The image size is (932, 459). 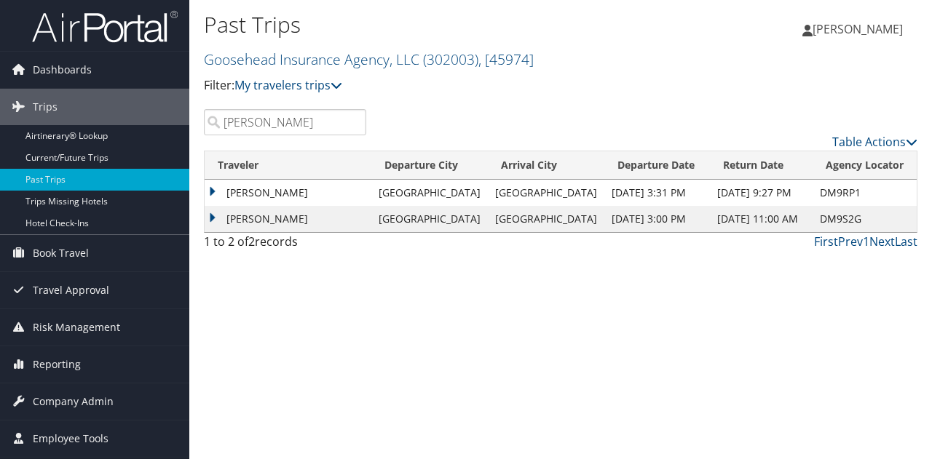 What do you see at coordinates (874, 142) in the screenshot?
I see `a: Table Actions` at bounding box center [874, 142].